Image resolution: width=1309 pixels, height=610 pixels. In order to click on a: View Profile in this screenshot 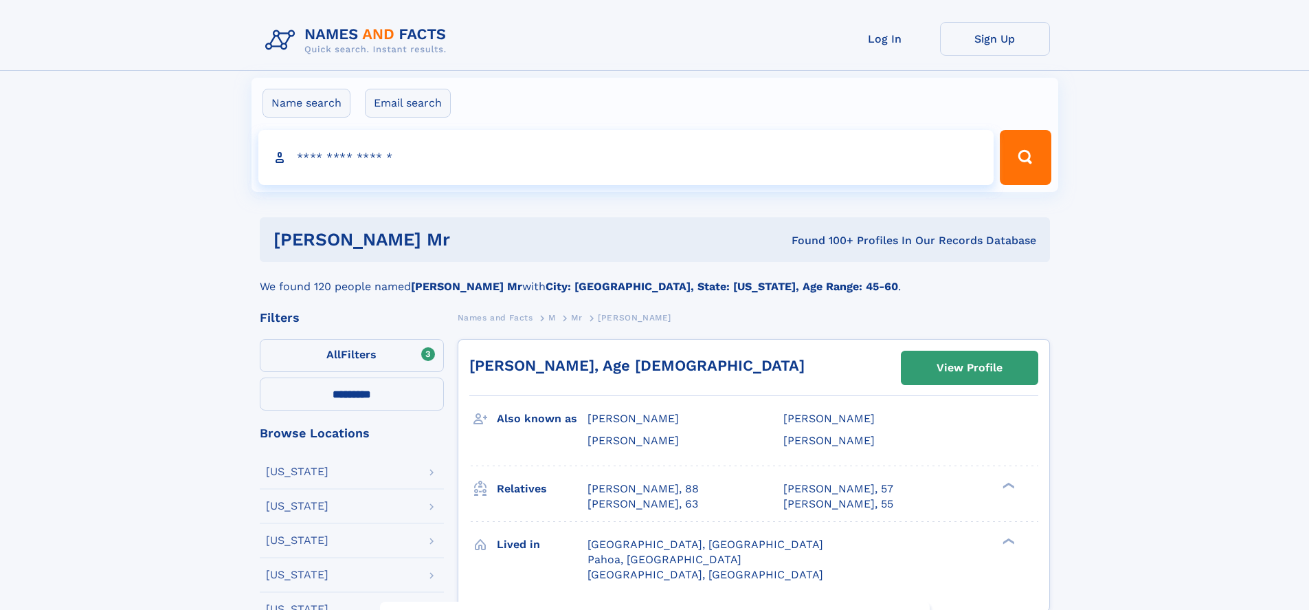, I will do `click(970, 368)`.